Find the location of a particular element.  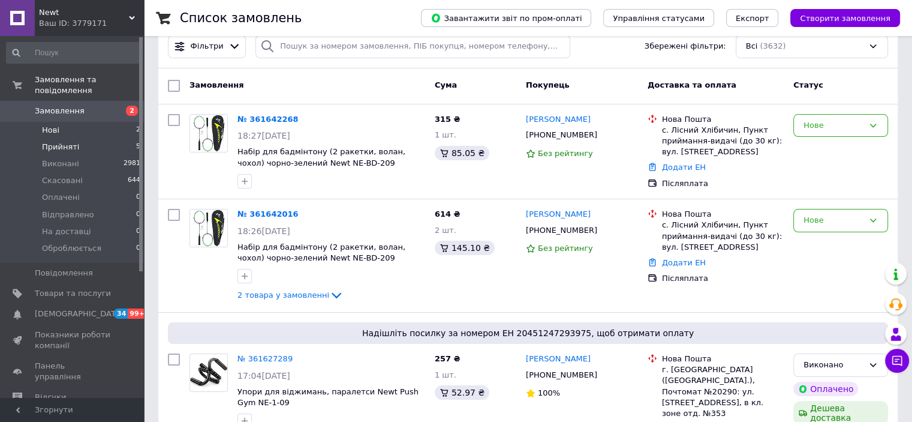

span: 614 ₴ is located at coordinates (447, 214).